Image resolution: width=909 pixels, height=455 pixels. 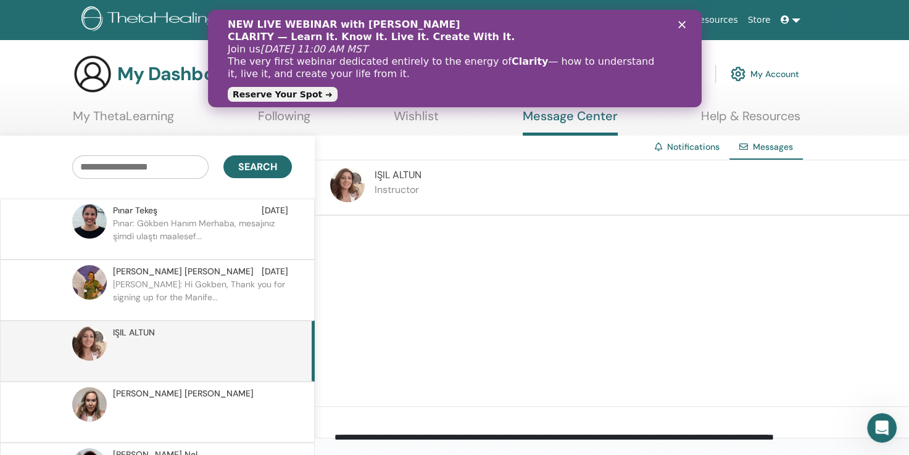 I want to click on span: Pınar Tekeş, so click(x=135, y=210).